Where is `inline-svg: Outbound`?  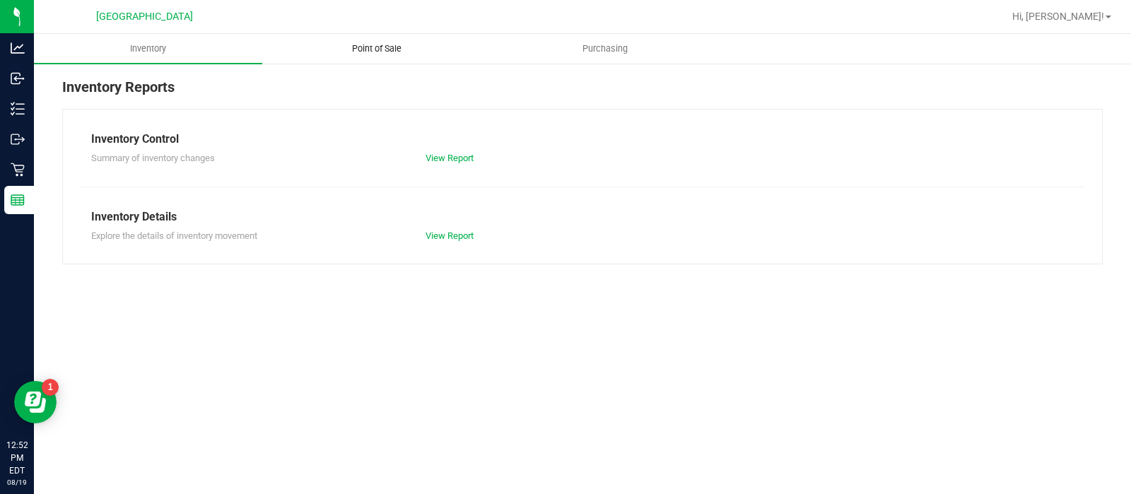 inline-svg: Outbound is located at coordinates (18, 139).